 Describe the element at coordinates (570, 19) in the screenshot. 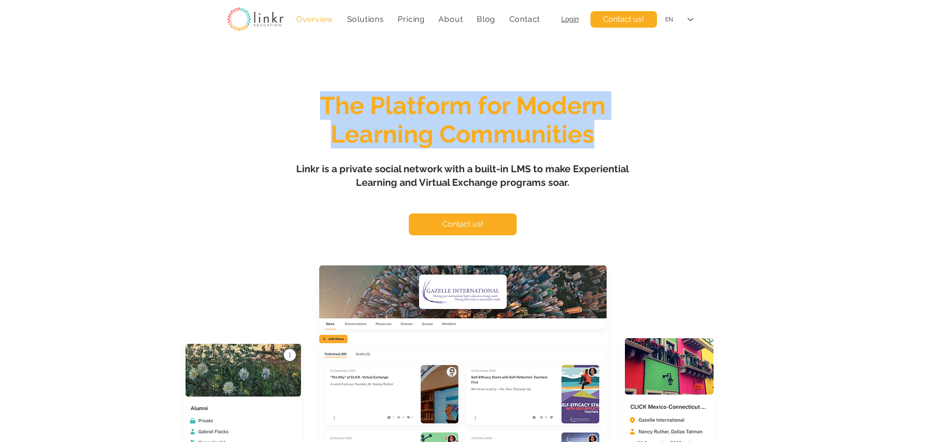

I see `span: Login` at that location.